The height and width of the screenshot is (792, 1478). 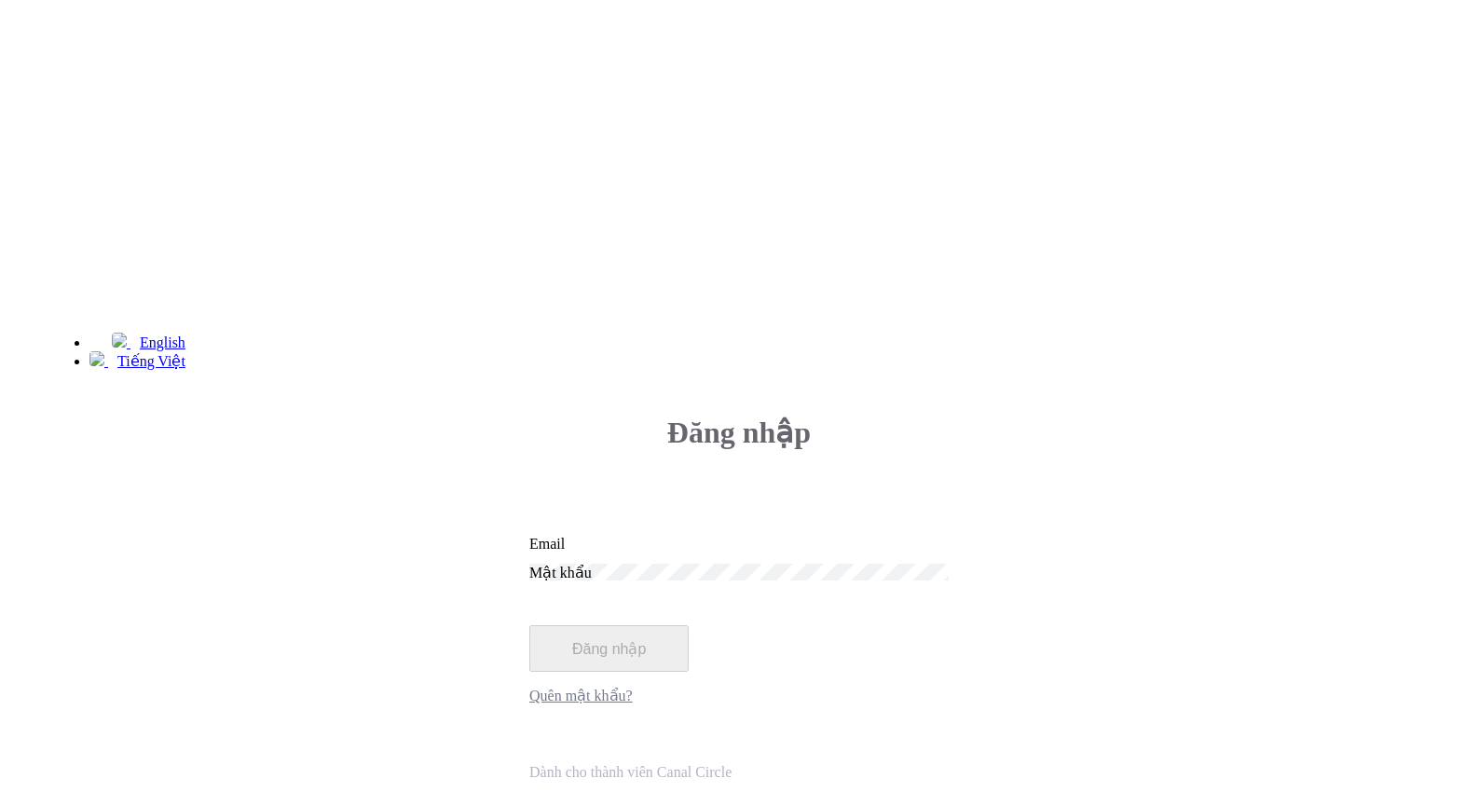 I want to click on a: English, so click(x=148, y=342).